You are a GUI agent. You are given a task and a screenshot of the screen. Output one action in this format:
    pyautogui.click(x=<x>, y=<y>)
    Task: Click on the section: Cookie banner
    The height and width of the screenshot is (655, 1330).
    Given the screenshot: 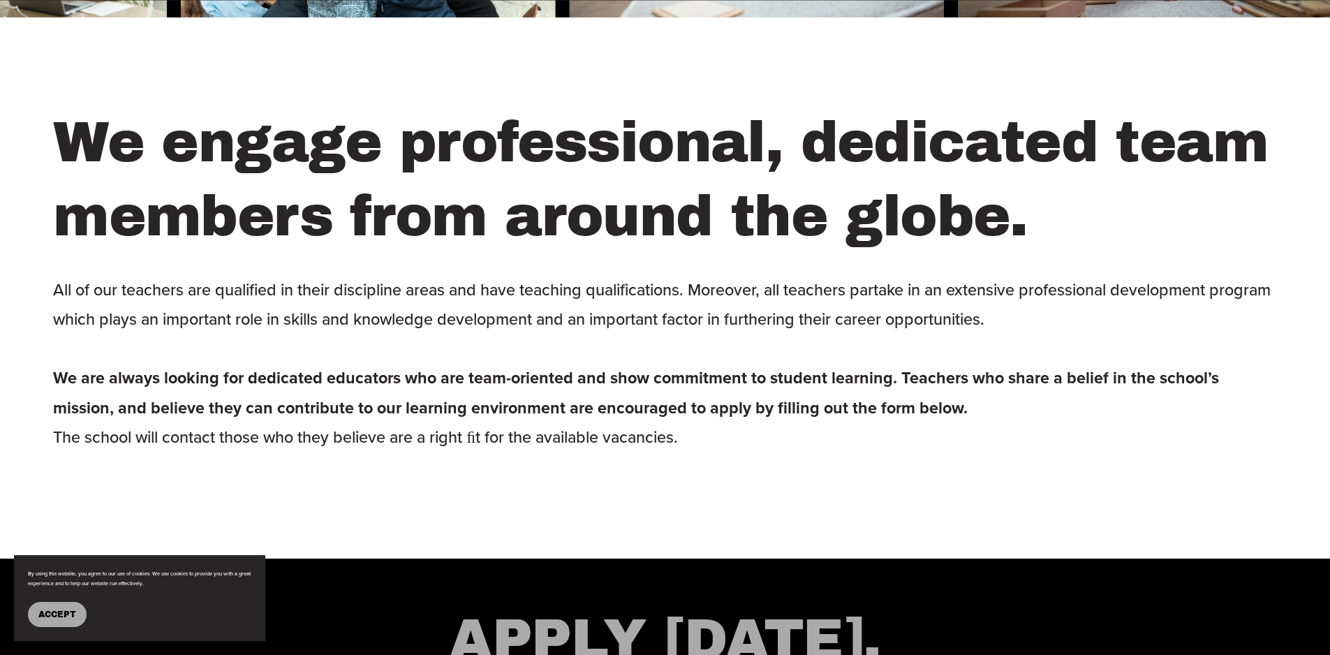 What is the action you would take?
    pyautogui.click(x=140, y=598)
    